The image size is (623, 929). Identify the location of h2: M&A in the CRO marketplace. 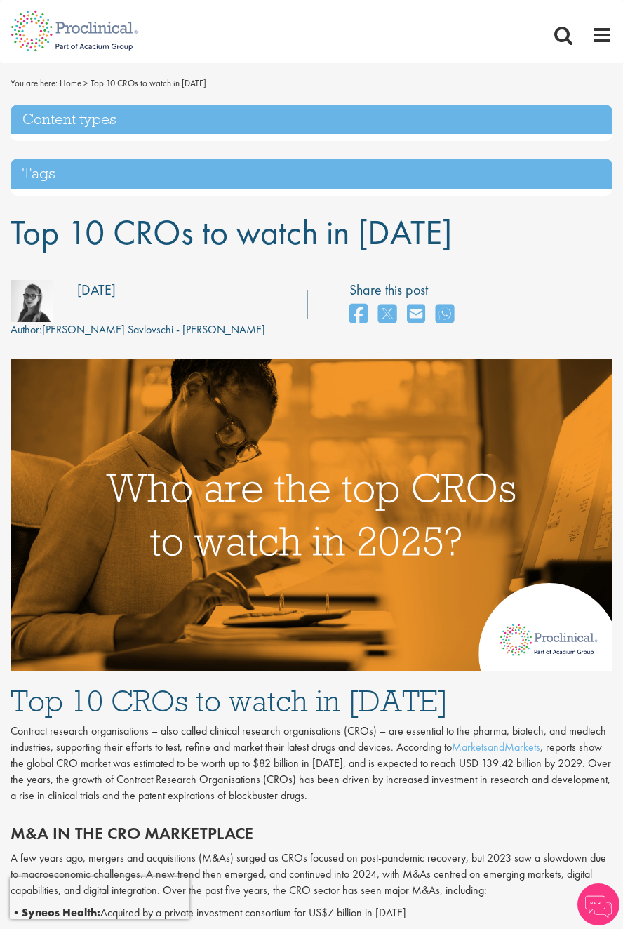
(312, 833).